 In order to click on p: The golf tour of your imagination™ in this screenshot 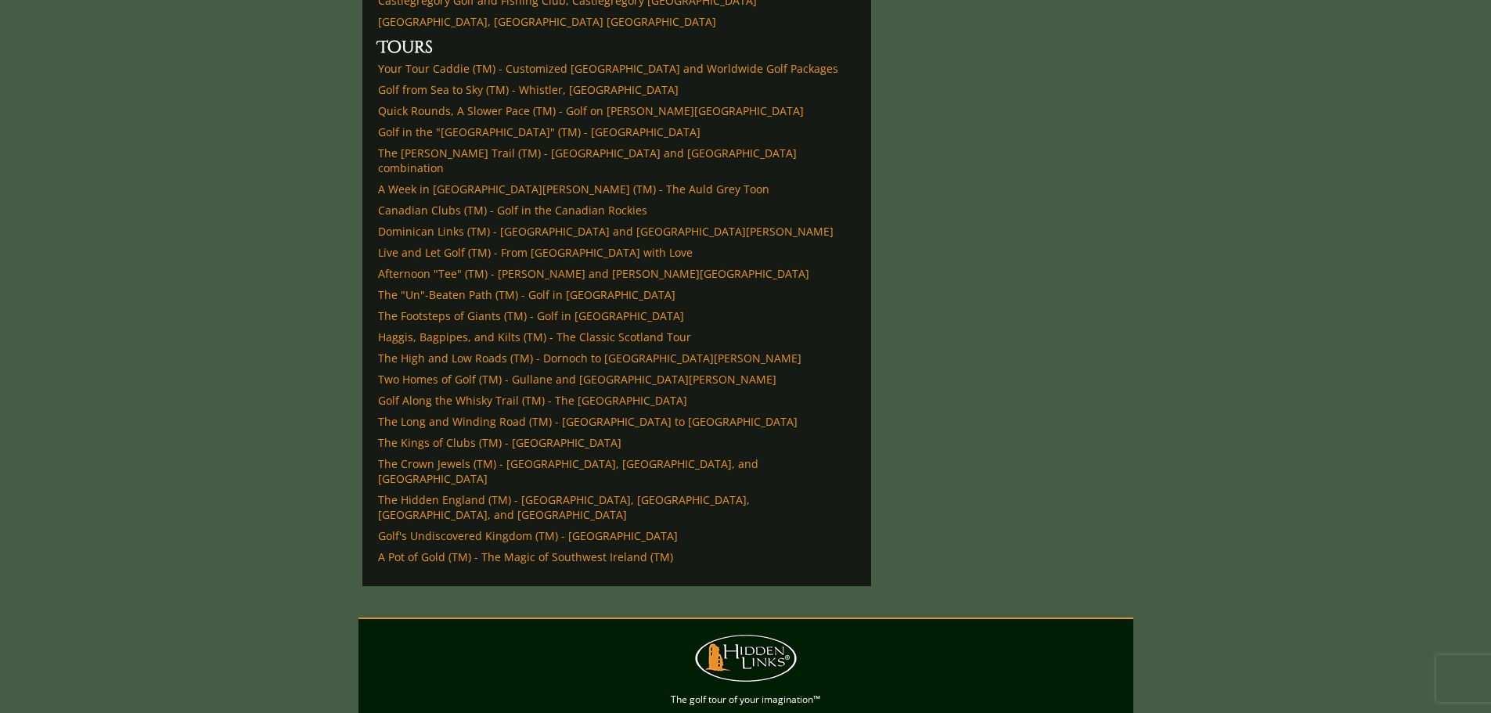, I will do `click(746, 700)`.